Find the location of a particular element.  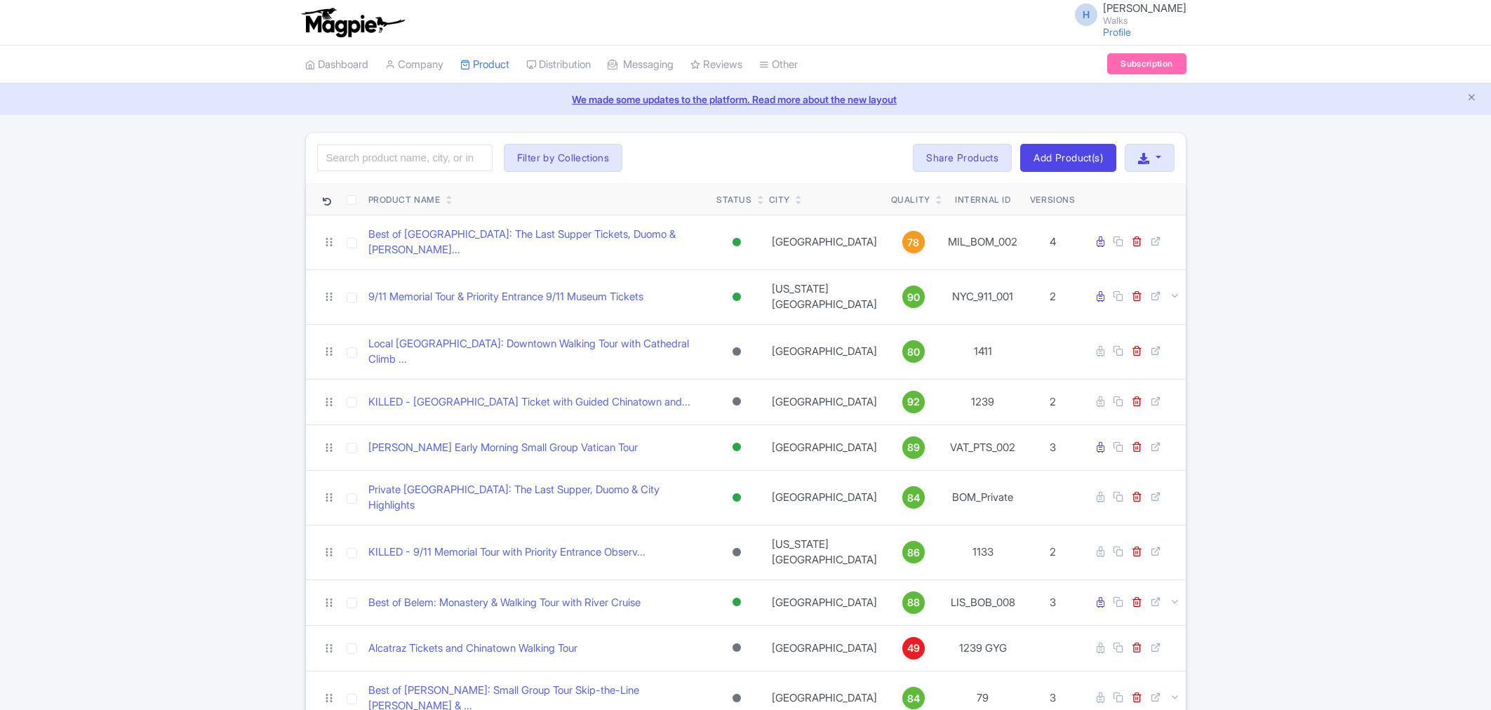

th: Versions is located at coordinates (1053, 199).